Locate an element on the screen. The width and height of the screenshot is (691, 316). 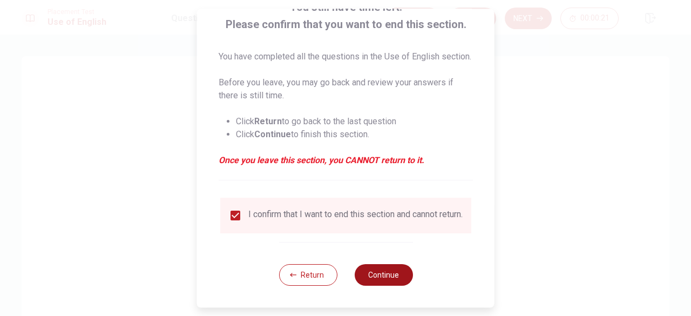
div: I confirm that I want to end this section and cannot return. is located at coordinates (355, 215).